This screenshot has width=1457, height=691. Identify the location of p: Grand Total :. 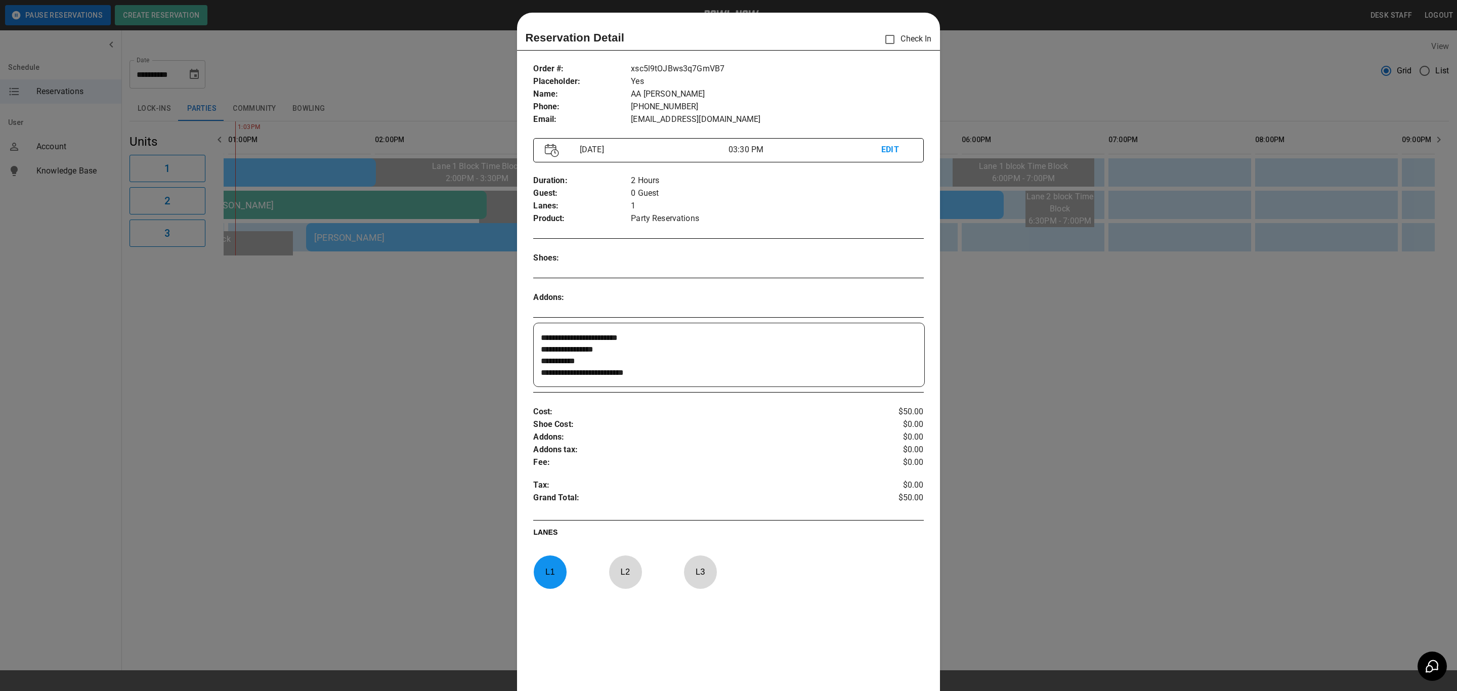
(696, 499).